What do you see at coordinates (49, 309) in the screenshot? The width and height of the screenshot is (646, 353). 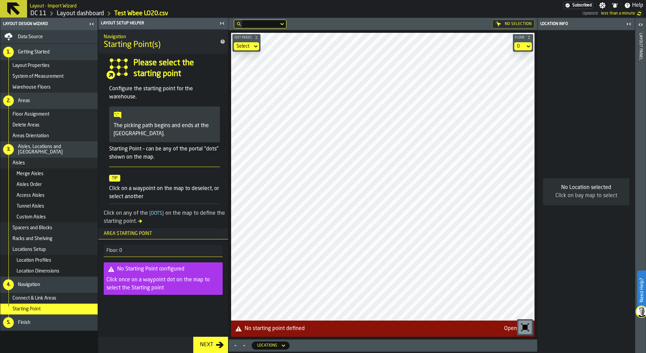 I see `li: menu Starting Point` at bounding box center [49, 309].